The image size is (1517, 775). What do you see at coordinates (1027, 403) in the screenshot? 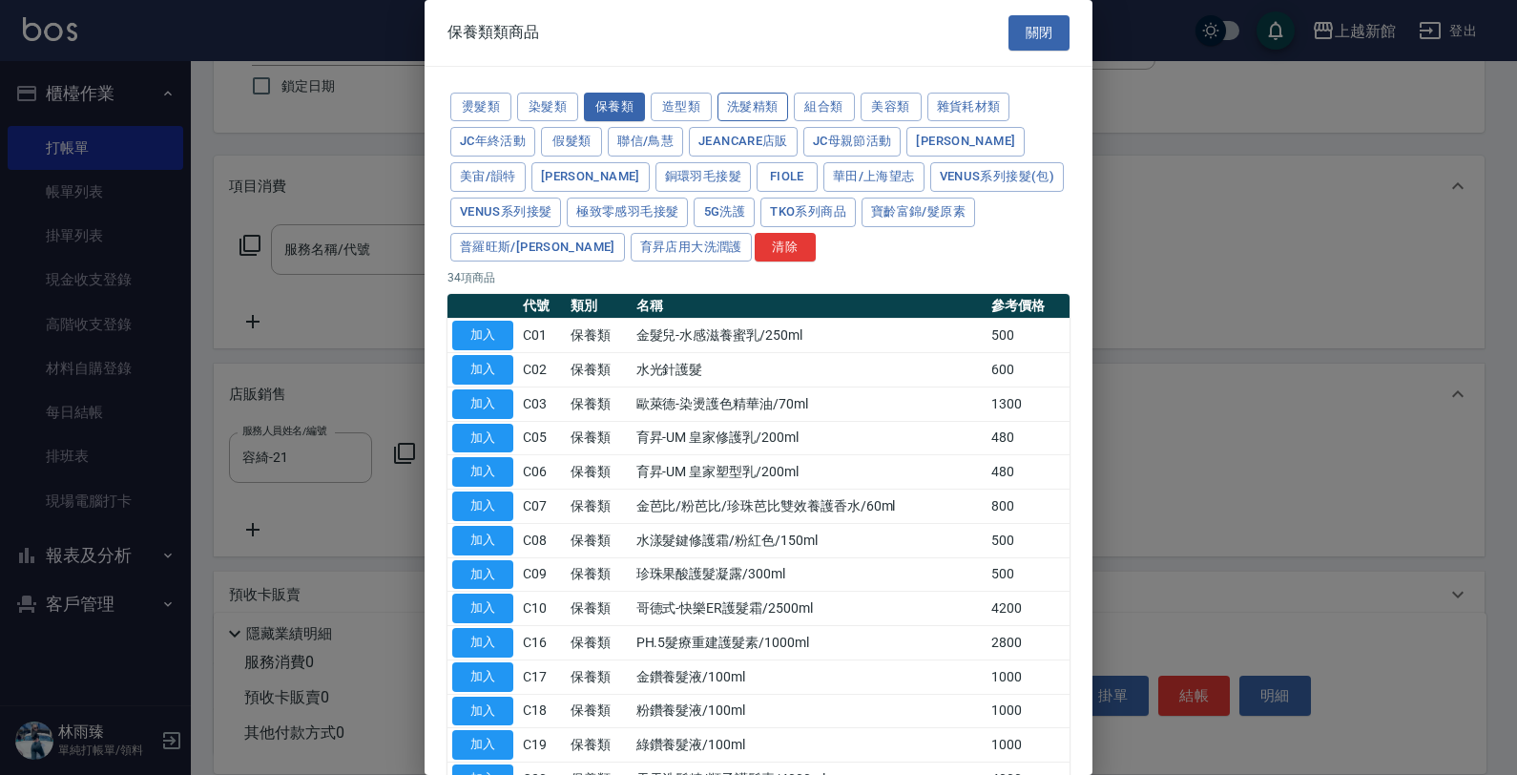
I see `td: 1300` at bounding box center [1027, 403].